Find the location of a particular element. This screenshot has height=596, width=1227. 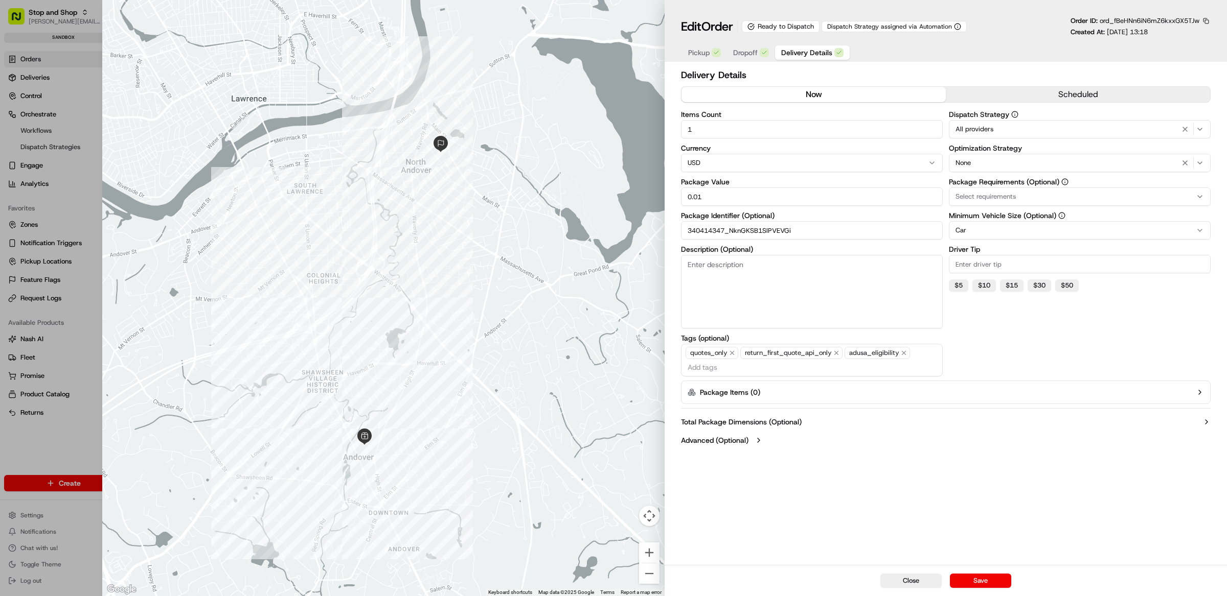

span: quotes_only is located at coordinates (711, 353).